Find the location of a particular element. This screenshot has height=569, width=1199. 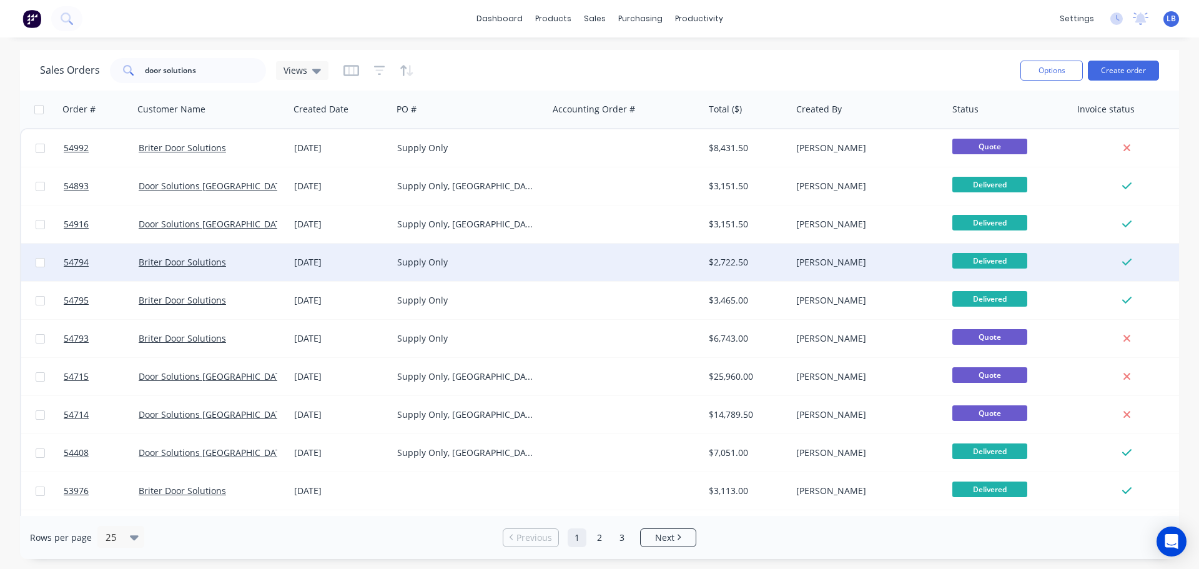

div: $14,789.50 is located at coordinates (746, 415).